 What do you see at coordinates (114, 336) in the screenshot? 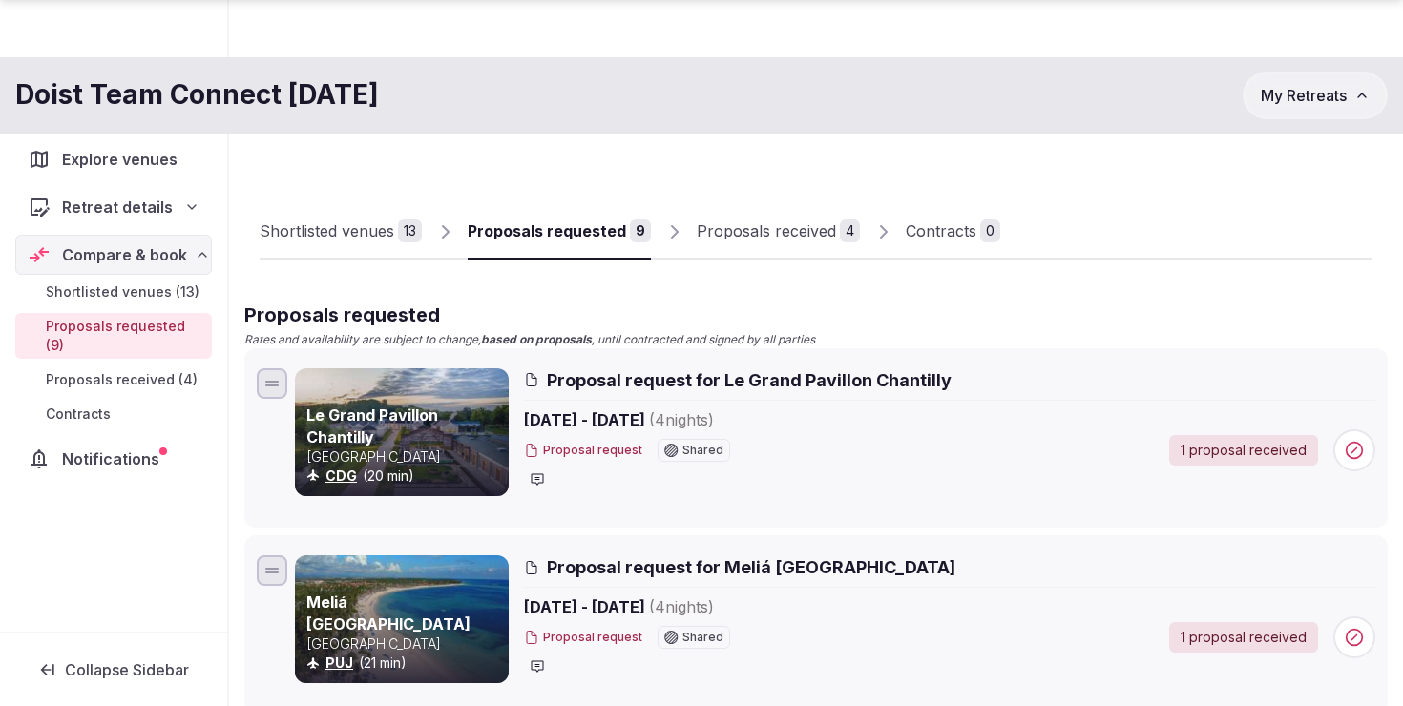
I see `a: Proposals requested (9)` at bounding box center [114, 336].